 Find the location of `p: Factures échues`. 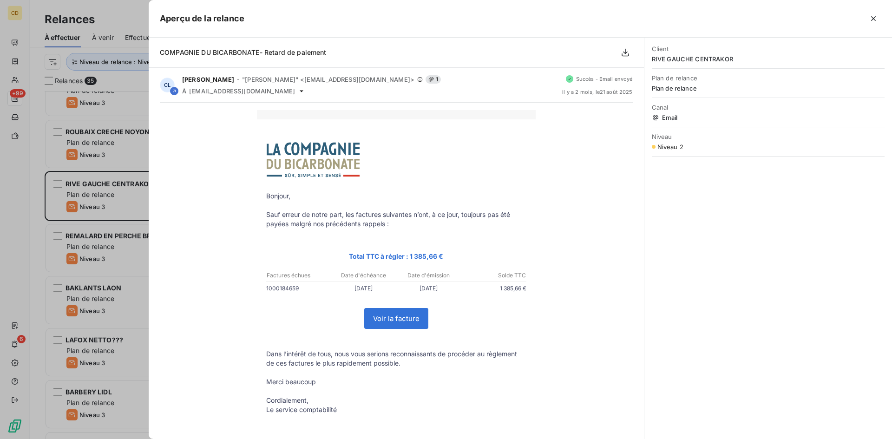

p: Factures échues is located at coordinates (299, 275).